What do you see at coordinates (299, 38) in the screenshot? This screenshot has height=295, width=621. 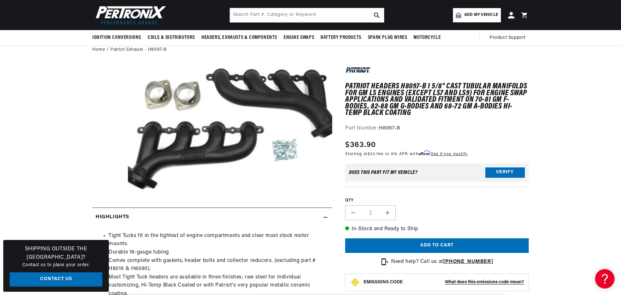 I see `span: Engine Swaps` at bounding box center [299, 38].